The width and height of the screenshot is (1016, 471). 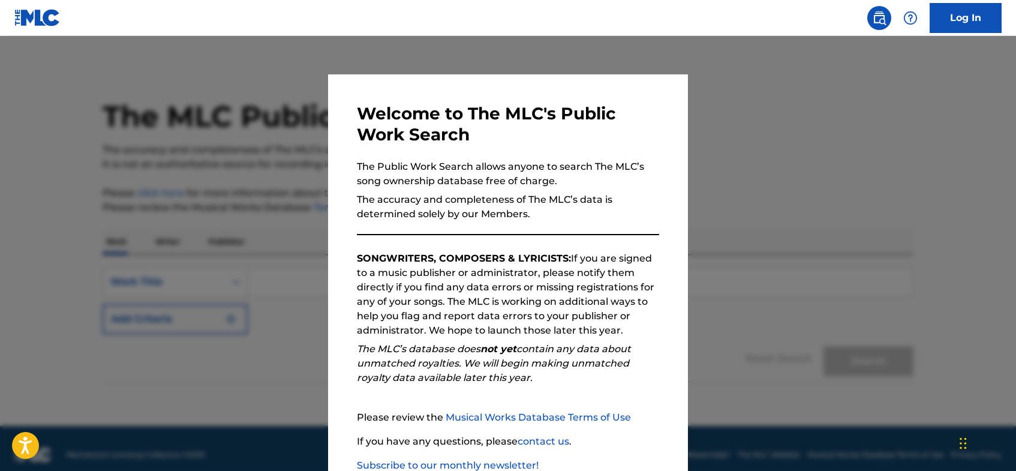 I want to click on p: The accuracy and completeness of The MLC’s data is determined solely by our Members., so click(x=508, y=207).